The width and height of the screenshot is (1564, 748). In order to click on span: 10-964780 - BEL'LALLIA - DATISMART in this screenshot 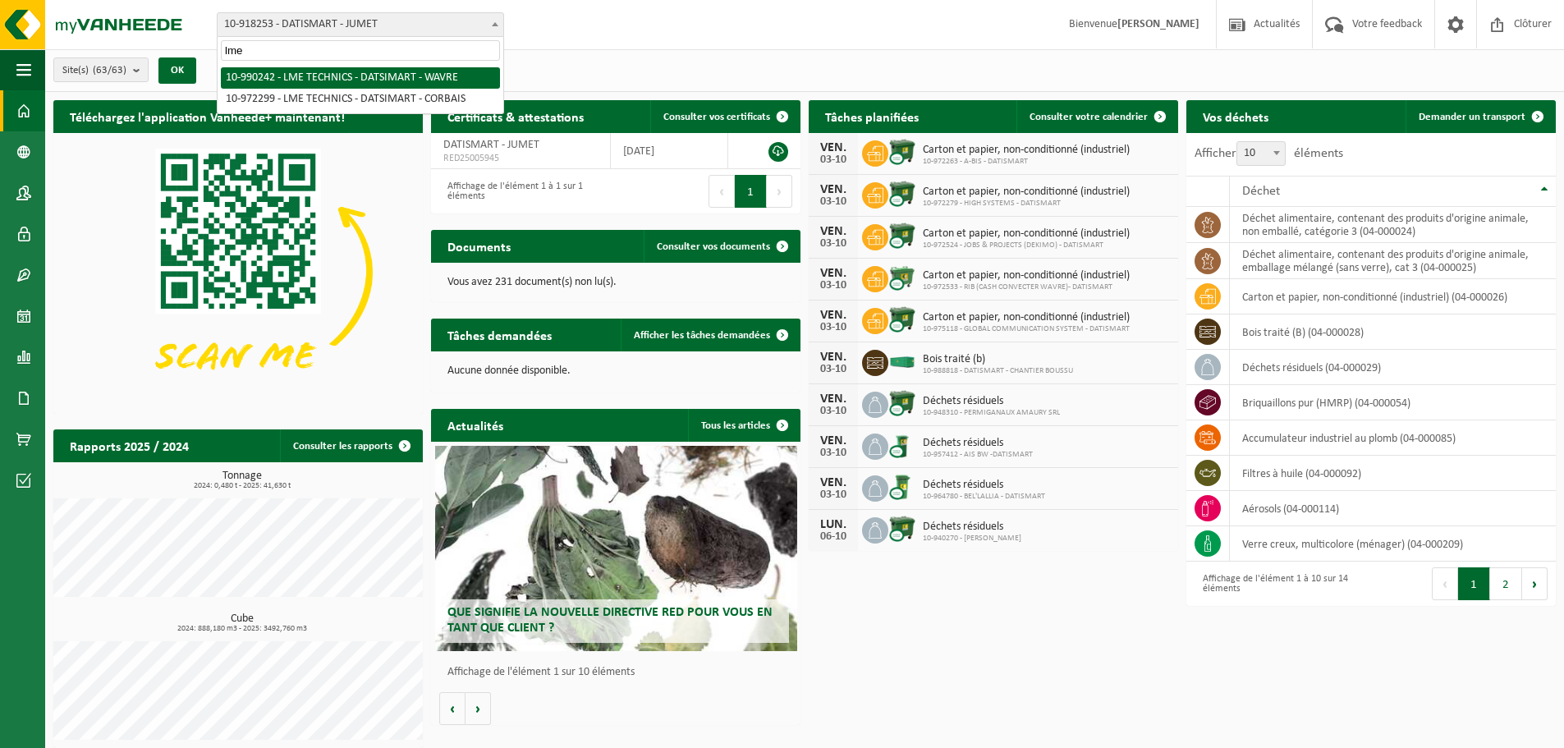, I will do `click(984, 497)`.